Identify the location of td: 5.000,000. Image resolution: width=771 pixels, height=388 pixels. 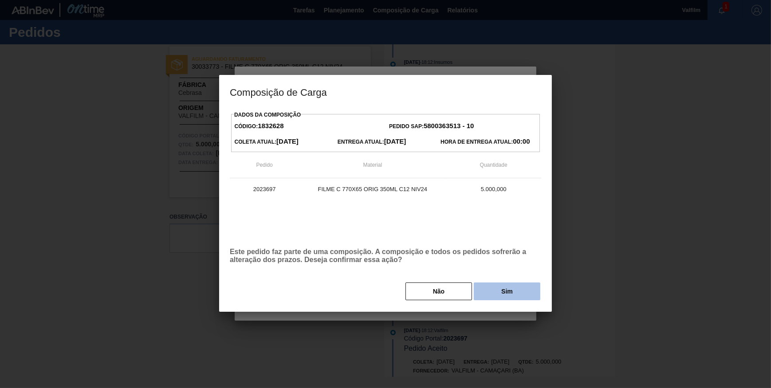
(493, 189).